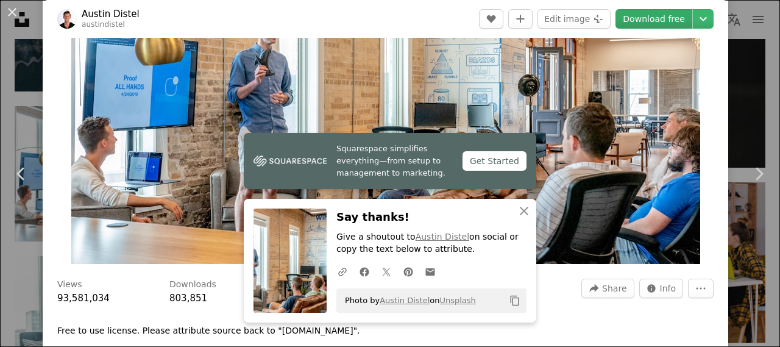 This screenshot has height=347, width=780. Describe the element at coordinates (193, 284) in the screenshot. I see `h3: Downloads` at that location.